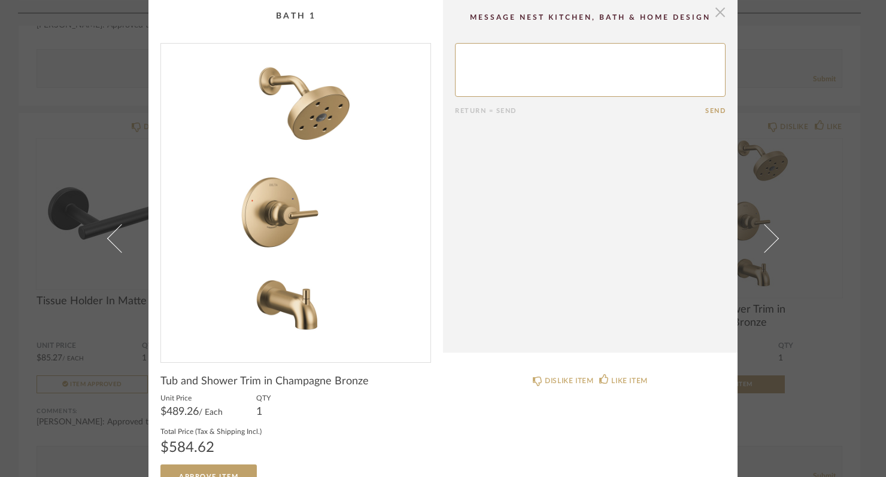 The image size is (886, 477). I want to click on div: Return = Send, so click(580, 111).